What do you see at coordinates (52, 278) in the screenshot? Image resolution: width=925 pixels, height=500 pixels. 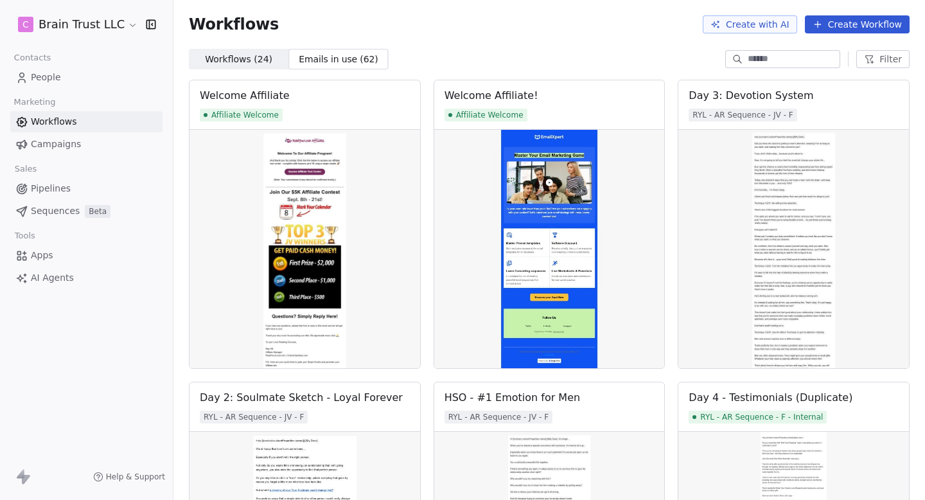 I see `span: AI Agents` at bounding box center [52, 278].